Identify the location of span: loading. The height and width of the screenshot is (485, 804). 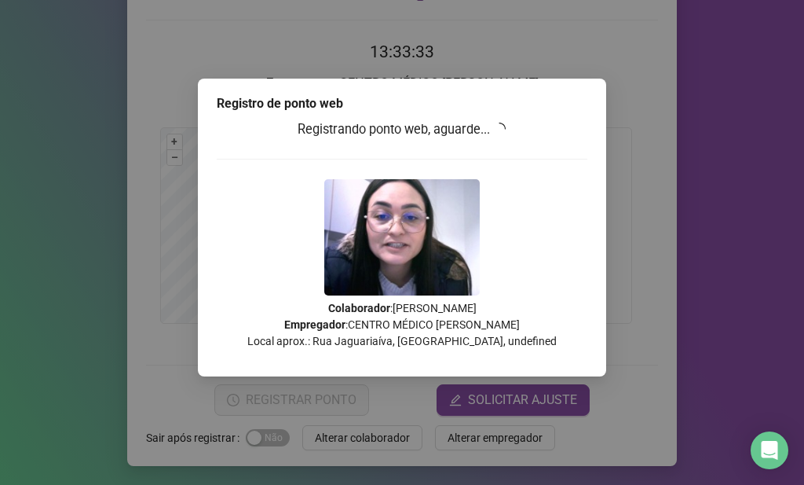
(499, 129).